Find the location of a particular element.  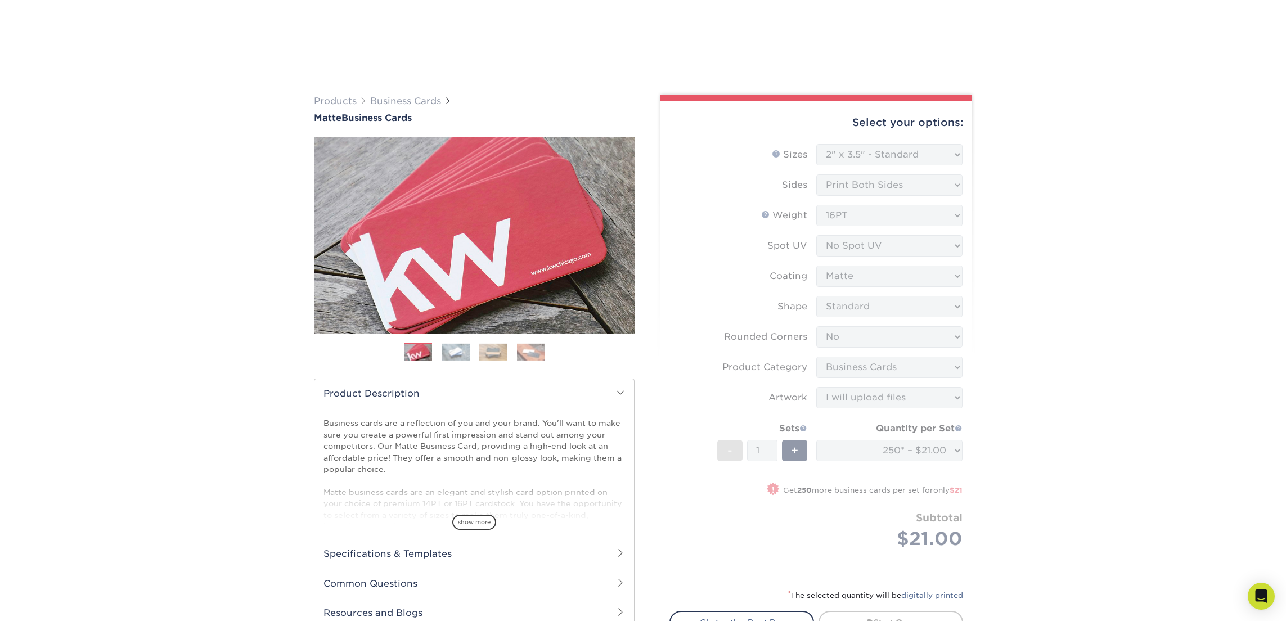

a: Products is located at coordinates (335, 101).